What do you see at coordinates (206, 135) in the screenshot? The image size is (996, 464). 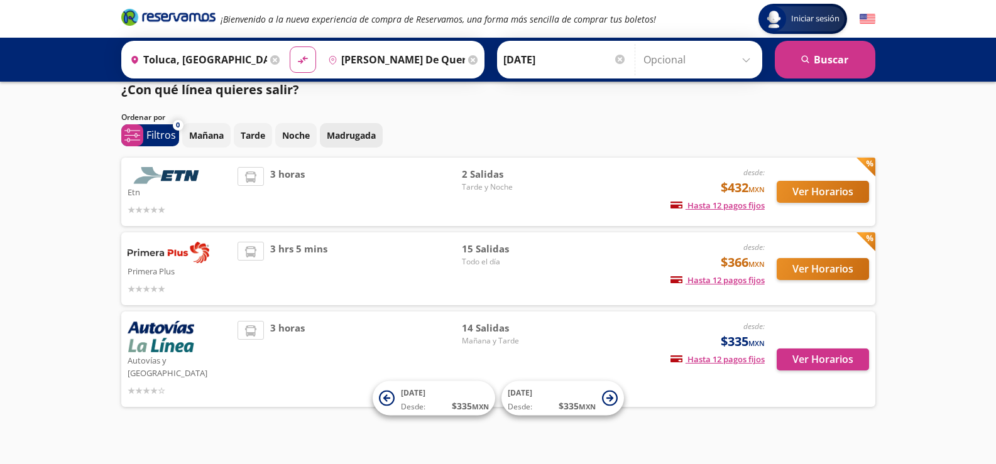 I see `p: Mañana` at bounding box center [206, 135].